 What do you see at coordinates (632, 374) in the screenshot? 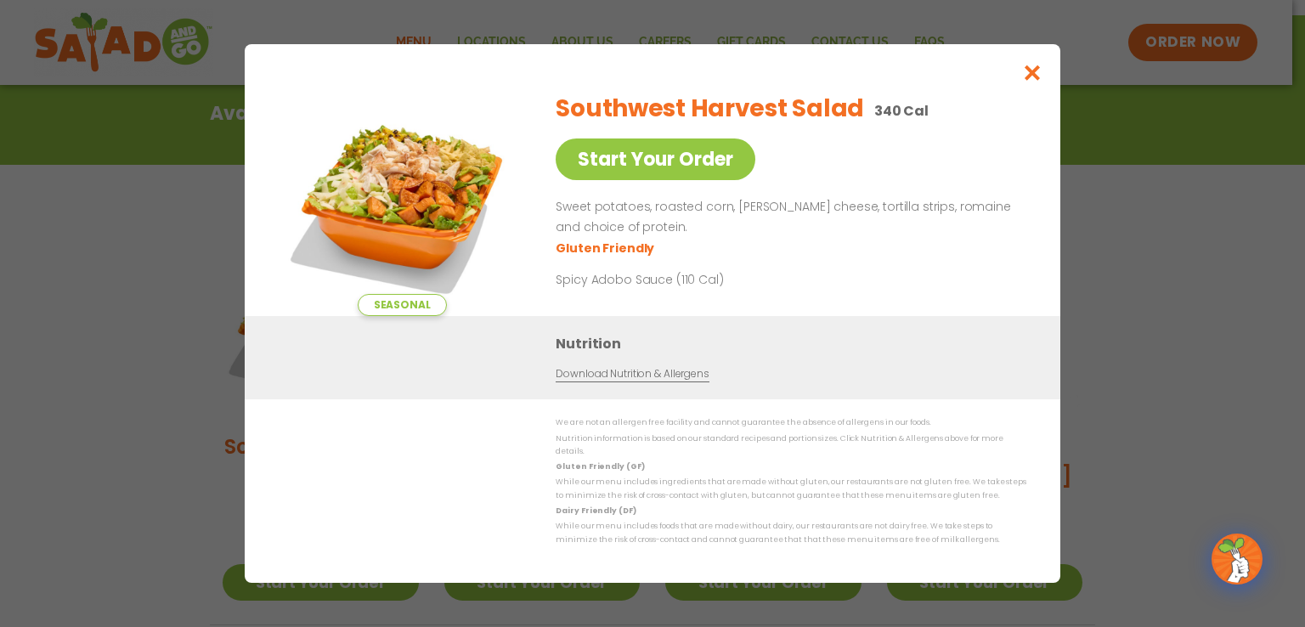
I see `a: Download Nutrition & Allergens` at bounding box center [632, 374].